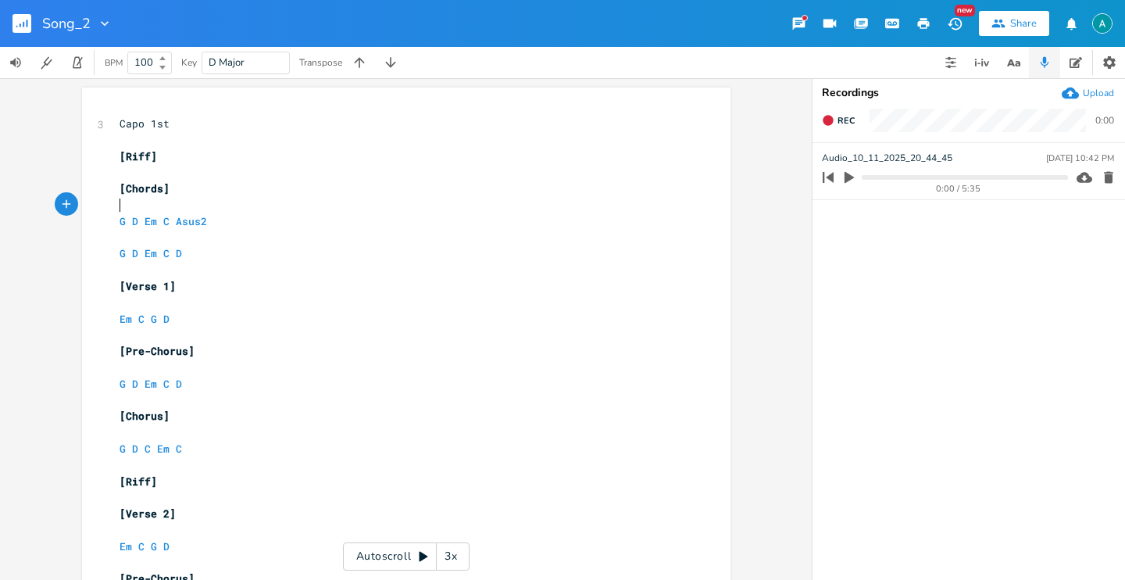 This screenshot has height=580, width=1125. I want to click on span: [Pre-Chorus], so click(157, 351).